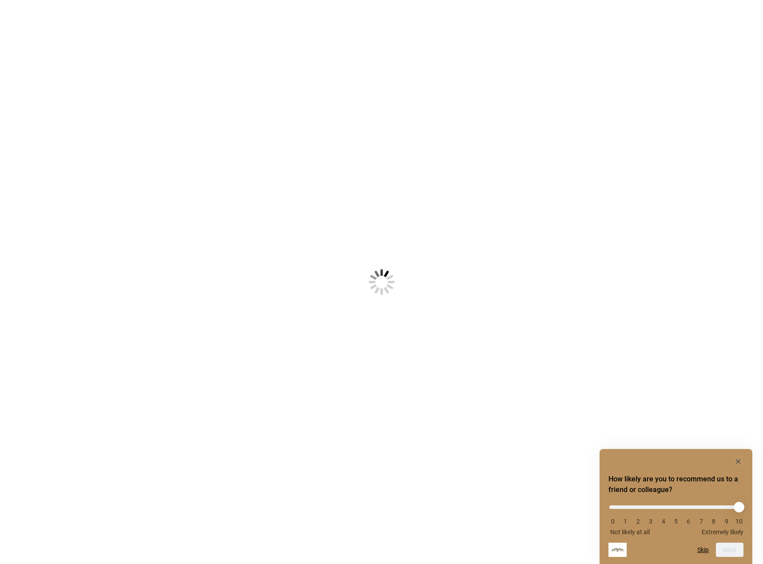 Image resolution: width=763 pixels, height=564 pixels. What do you see at coordinates (613, 521) in the screenshot?
I see `li: 0` at bounding box center [613, 521].